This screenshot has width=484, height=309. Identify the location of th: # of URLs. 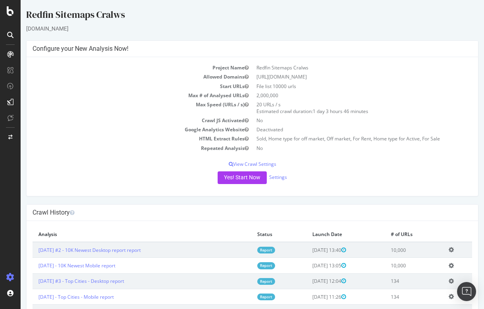
(393, 234).